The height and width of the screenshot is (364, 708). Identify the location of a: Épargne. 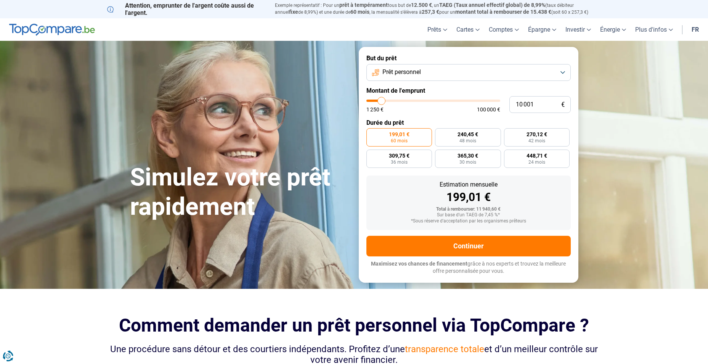
(542, 29).